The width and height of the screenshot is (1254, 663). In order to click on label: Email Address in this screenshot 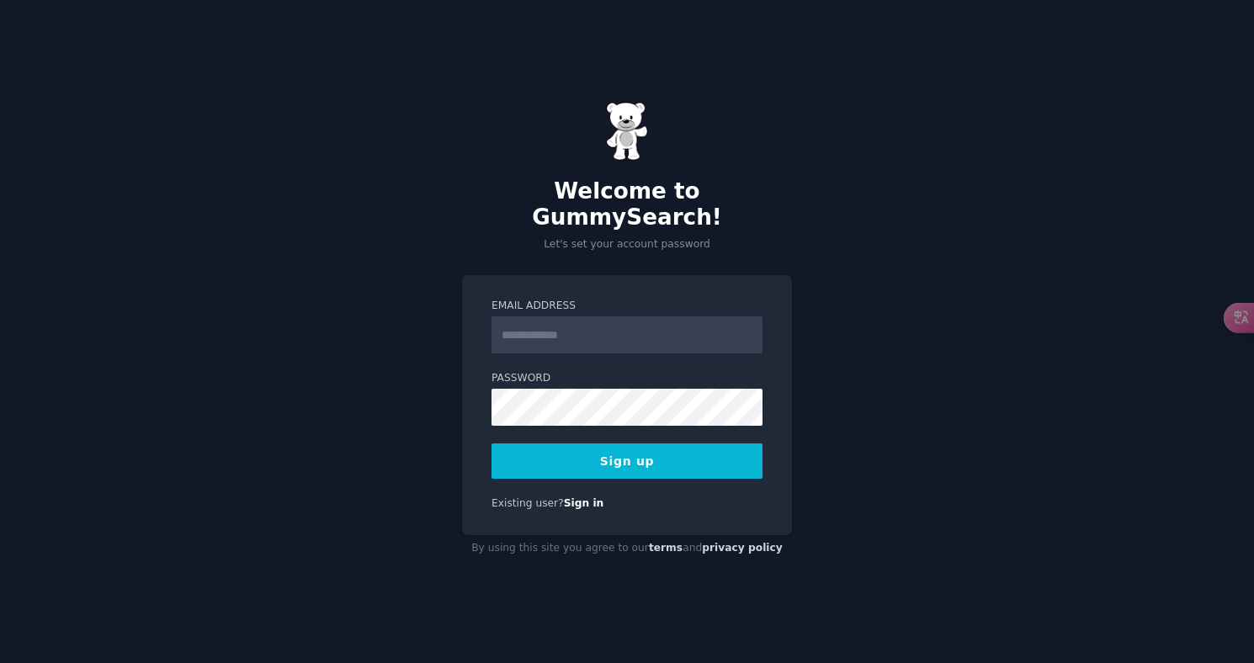, I will do `click(627, 306)`.